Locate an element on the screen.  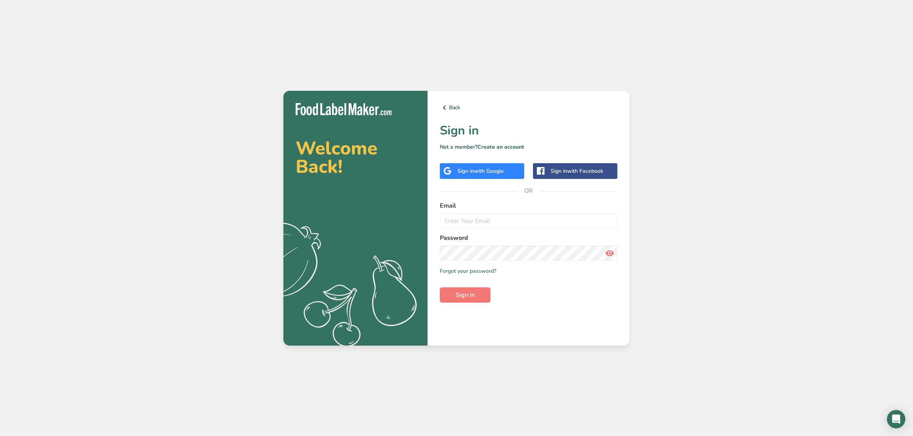
img: Food Label Maker is located at coordinates (343, 109).